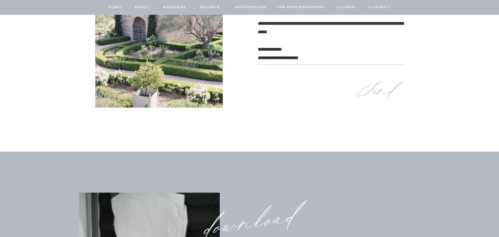 This screenshot has height=237, width=499. I want to click on a: about, so click(142, 7).